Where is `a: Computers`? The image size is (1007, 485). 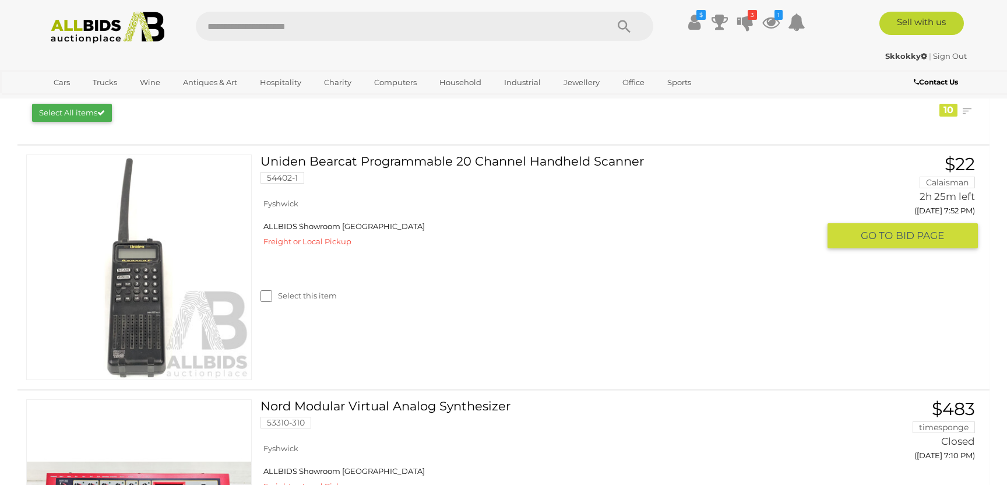
a: Computers is located at coordinates (395, 82).